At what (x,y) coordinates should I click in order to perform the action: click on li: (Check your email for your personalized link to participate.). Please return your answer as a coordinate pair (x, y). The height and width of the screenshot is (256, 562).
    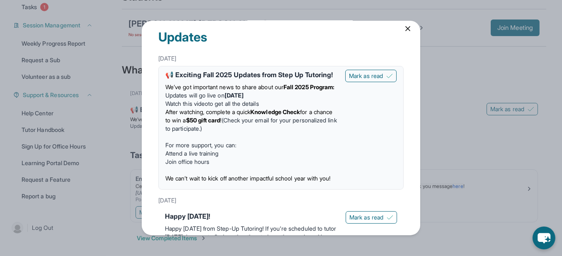
    Looking at the image, I should click on (252, 120).